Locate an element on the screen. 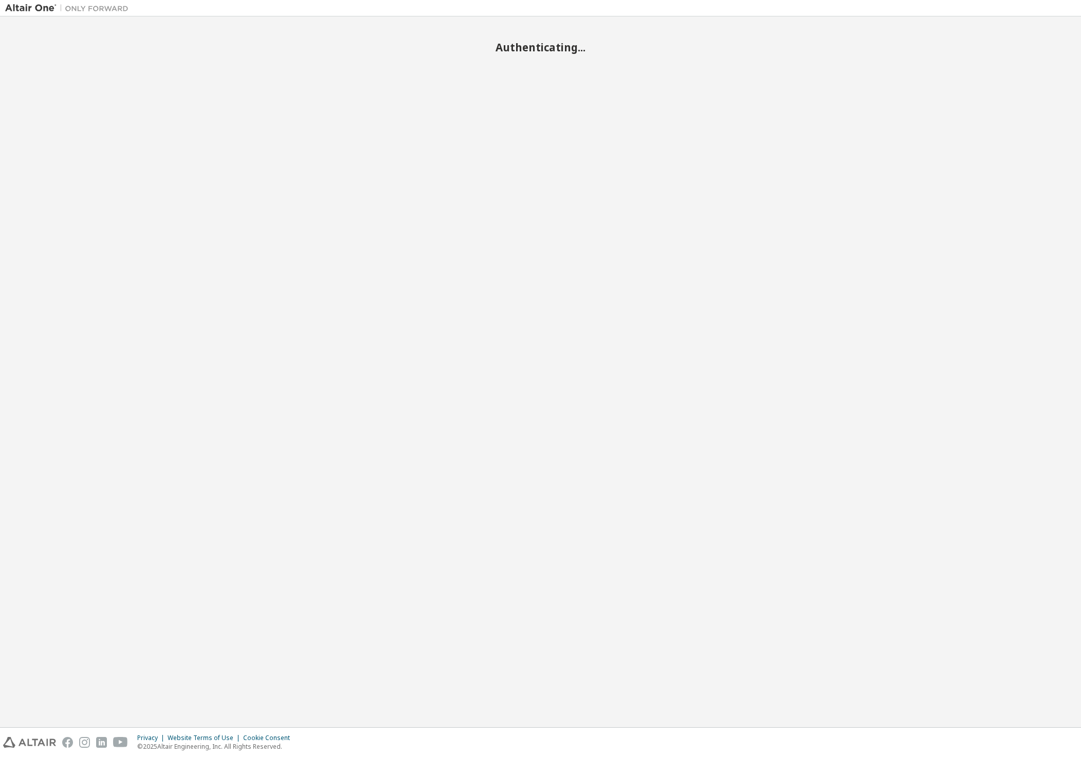 This screenshot has width=1081, height=757. img: facebook.svg is located at coordinates (67, 743).